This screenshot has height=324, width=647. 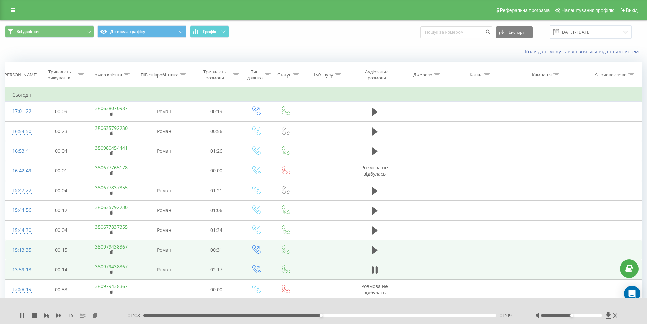 What do you see at coordinates (21, 210) in the screenshot?
I see `div: 15:44:56` at bounding box center [21, 210].